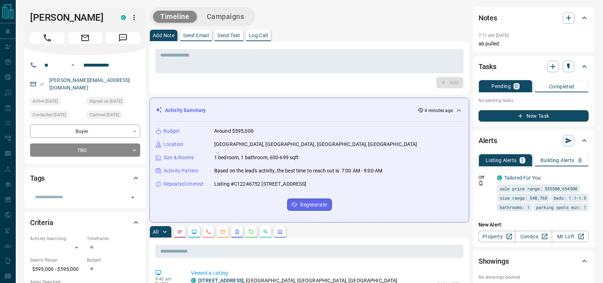 The width and height of the screenshot is (603, 283). Describe the element at coordinates (256, 157) in the screenshot. I see `p: 1 bedroom, 1 bathroom, 600-699 sqft` at that location.